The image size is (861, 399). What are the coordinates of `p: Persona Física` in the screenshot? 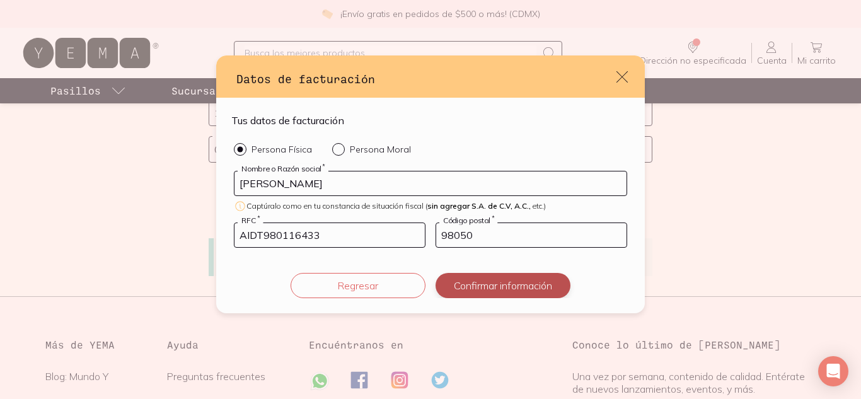 It's located at (282, 149).